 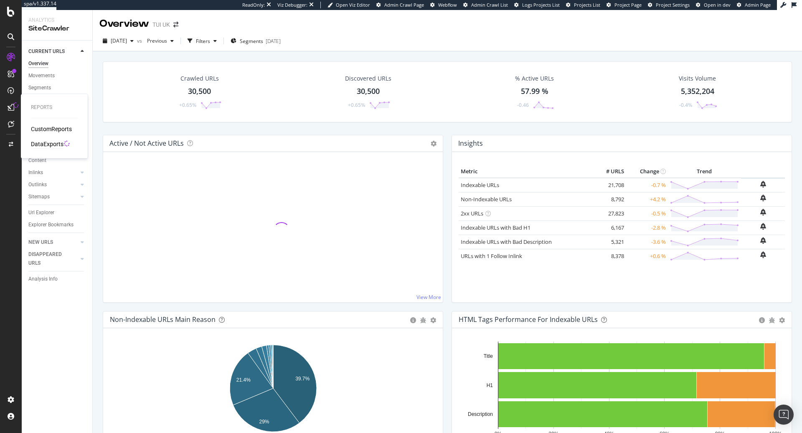 I want to click on td: 8,378, so click(x=610, y=256).